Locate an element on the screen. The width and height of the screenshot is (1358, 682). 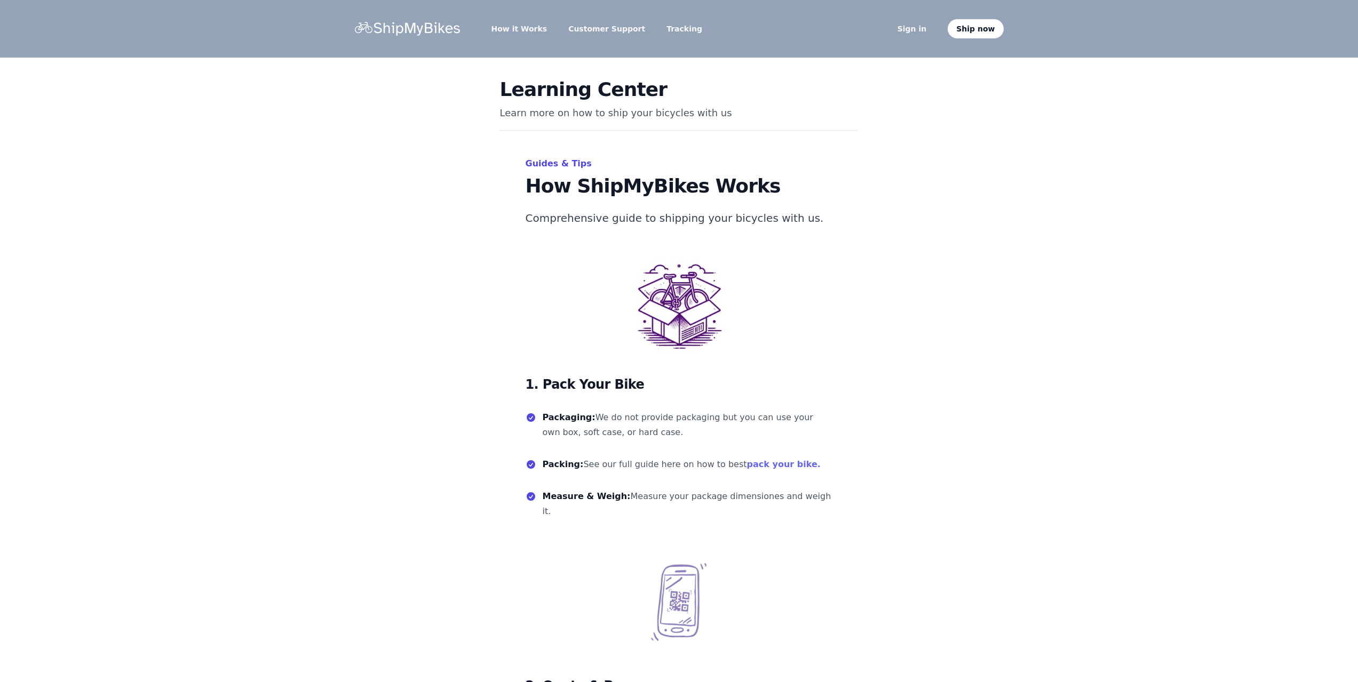
p: Comprehensive guide to shipping your bicycles with us. is located at coordinates (679, 218).